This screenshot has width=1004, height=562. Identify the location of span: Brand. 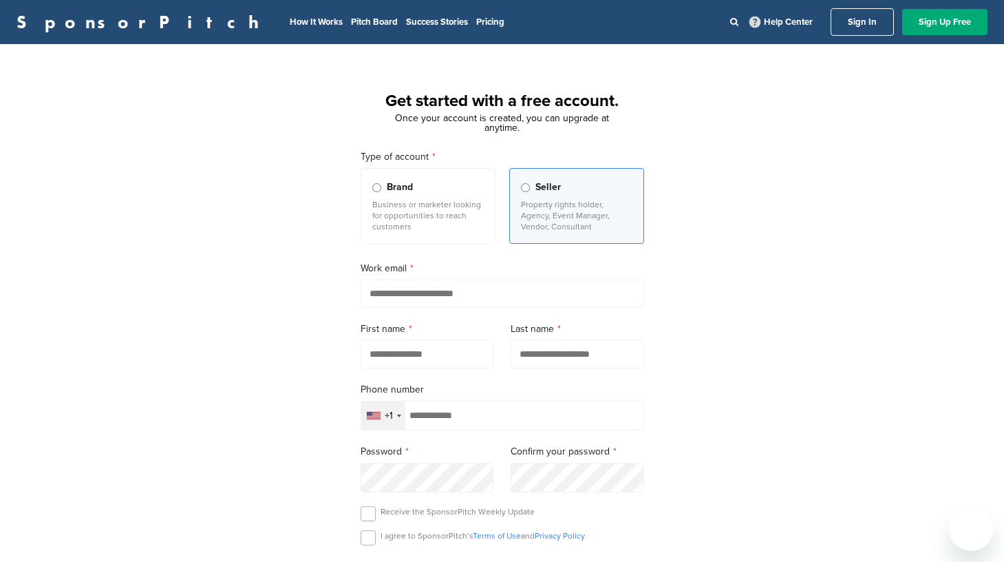
(400, 187).